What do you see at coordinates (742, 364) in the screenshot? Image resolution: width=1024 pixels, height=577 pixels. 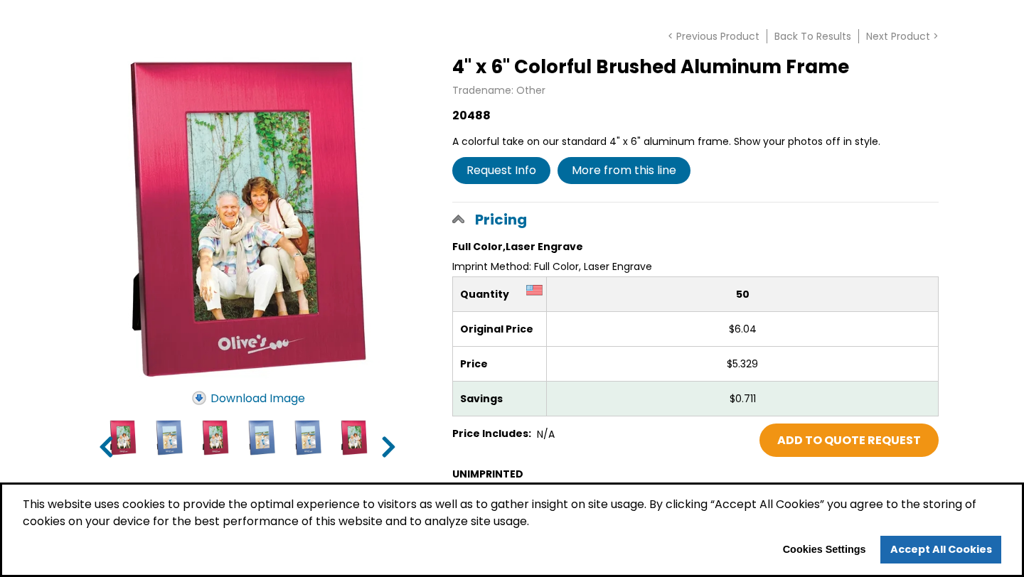 I see `td: $5.329` at bounding box center [742, 364].